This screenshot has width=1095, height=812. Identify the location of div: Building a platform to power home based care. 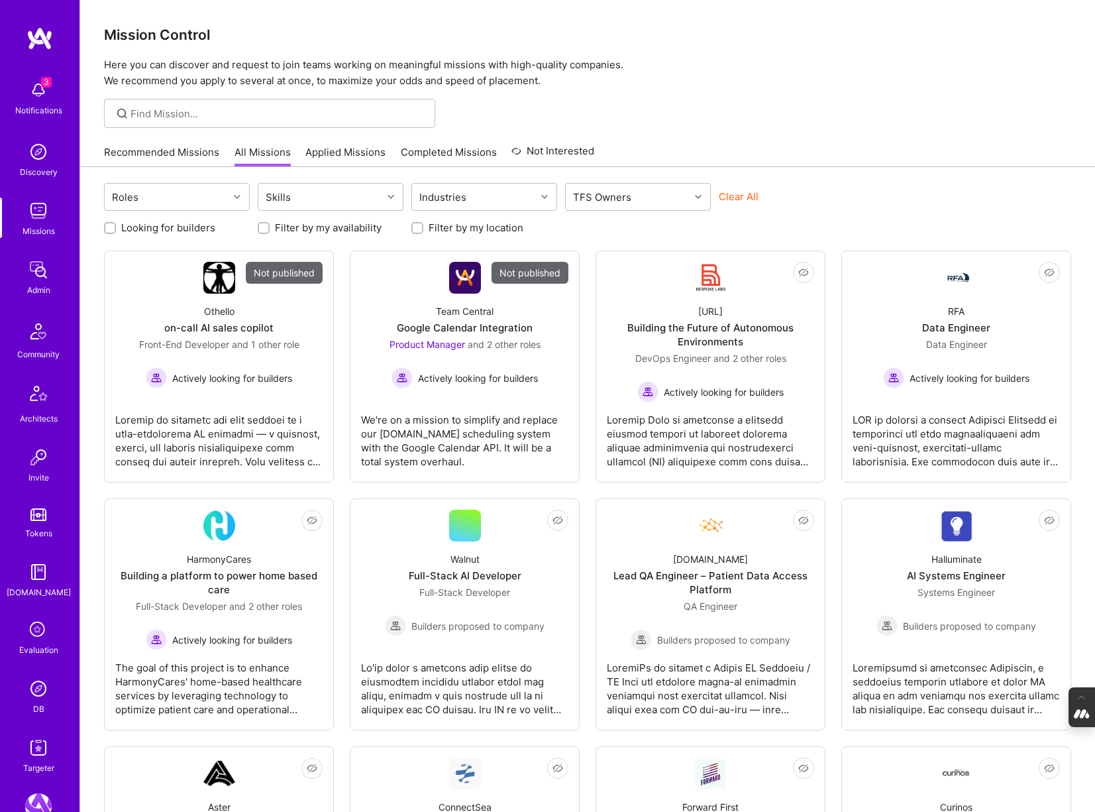
(219, 582).